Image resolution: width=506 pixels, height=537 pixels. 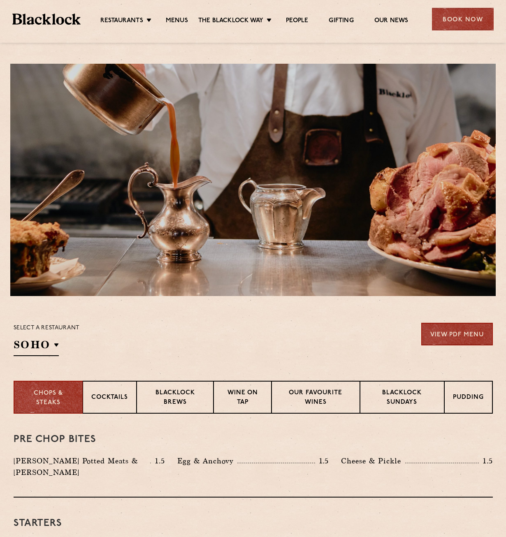 I want to click on p: Select a restaurant, so click(x=46, y=328).